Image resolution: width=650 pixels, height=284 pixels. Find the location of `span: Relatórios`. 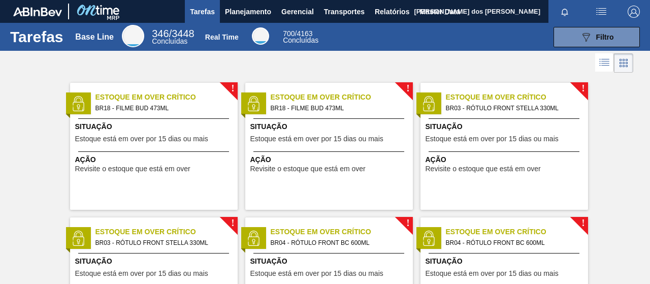

span: Relatórios is located at coordinates (392, 12).